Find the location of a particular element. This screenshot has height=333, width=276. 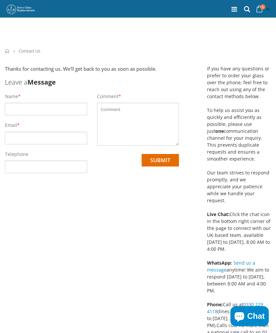

span: 0 is located at coordinates (263, 7).